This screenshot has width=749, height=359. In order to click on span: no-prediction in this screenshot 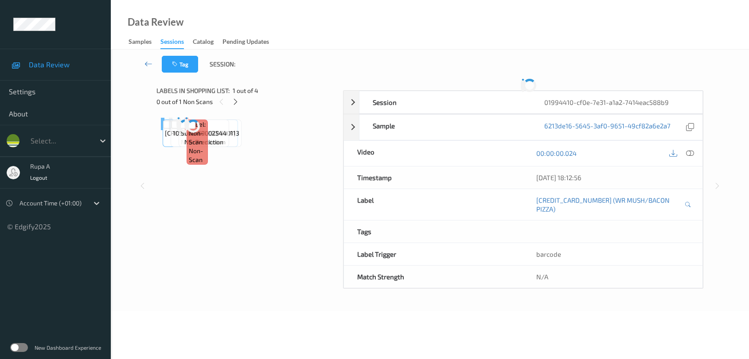, I will do `click(204, 142)`.